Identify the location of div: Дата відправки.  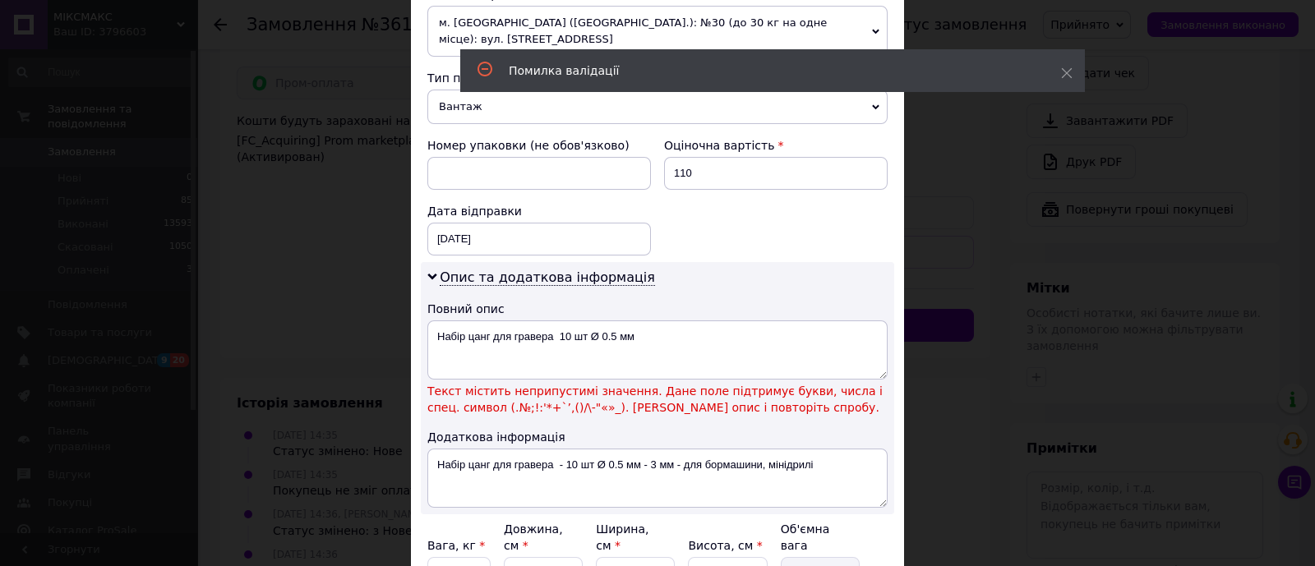
(539, 211).